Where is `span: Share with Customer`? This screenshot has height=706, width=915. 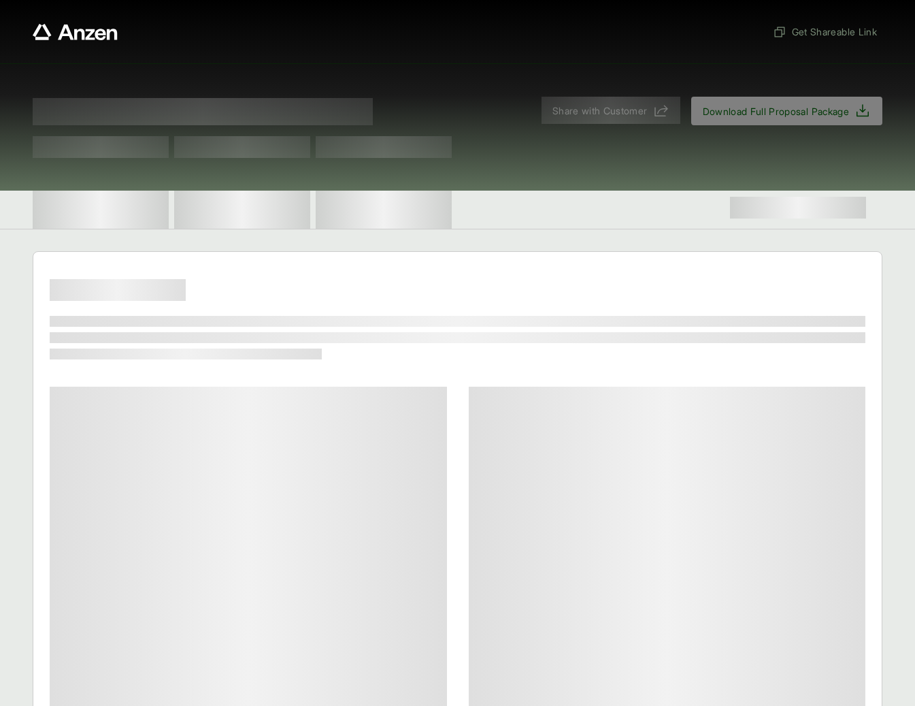
span: Share with Customer is located at coordinates (600, 110).